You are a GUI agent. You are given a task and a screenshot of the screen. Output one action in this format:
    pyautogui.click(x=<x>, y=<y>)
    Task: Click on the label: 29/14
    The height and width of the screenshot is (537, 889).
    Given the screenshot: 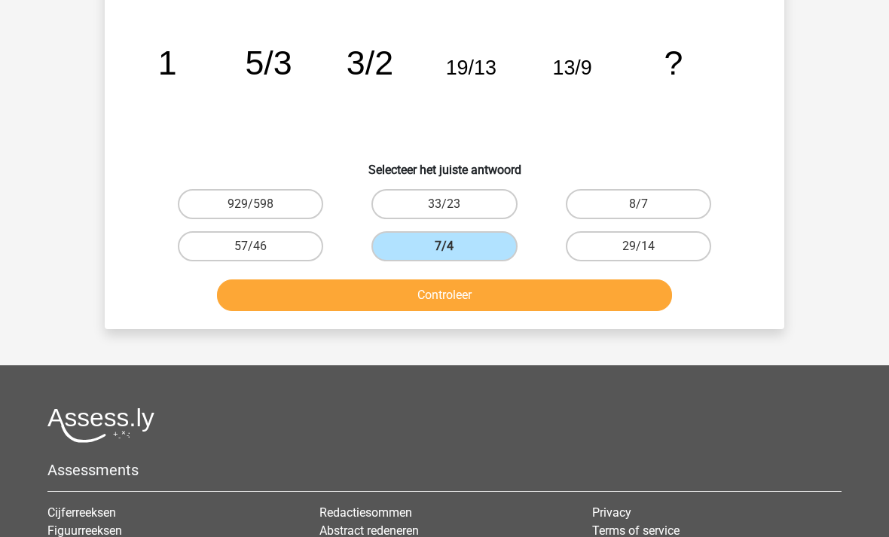 What is the action you would take?
    pyautogui.click(x=638, y=246)
    